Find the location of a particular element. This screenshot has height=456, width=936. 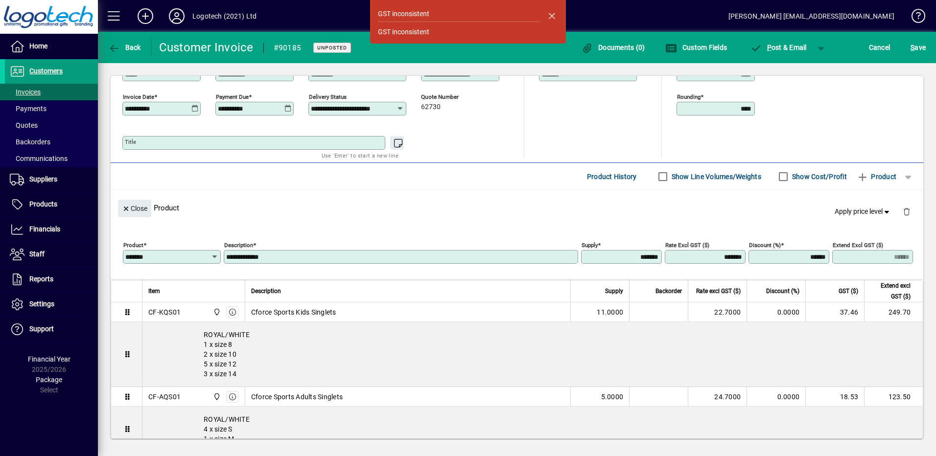

span: Custom Fields is located at coordinates (696, 47).